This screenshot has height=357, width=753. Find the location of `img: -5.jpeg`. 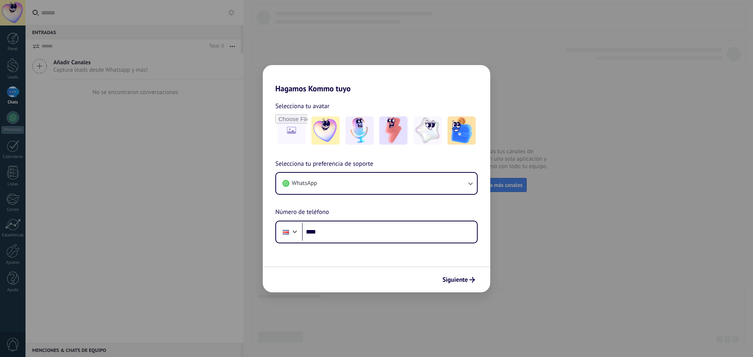

img: -5.jpeg is located at coordinates (462, 131).